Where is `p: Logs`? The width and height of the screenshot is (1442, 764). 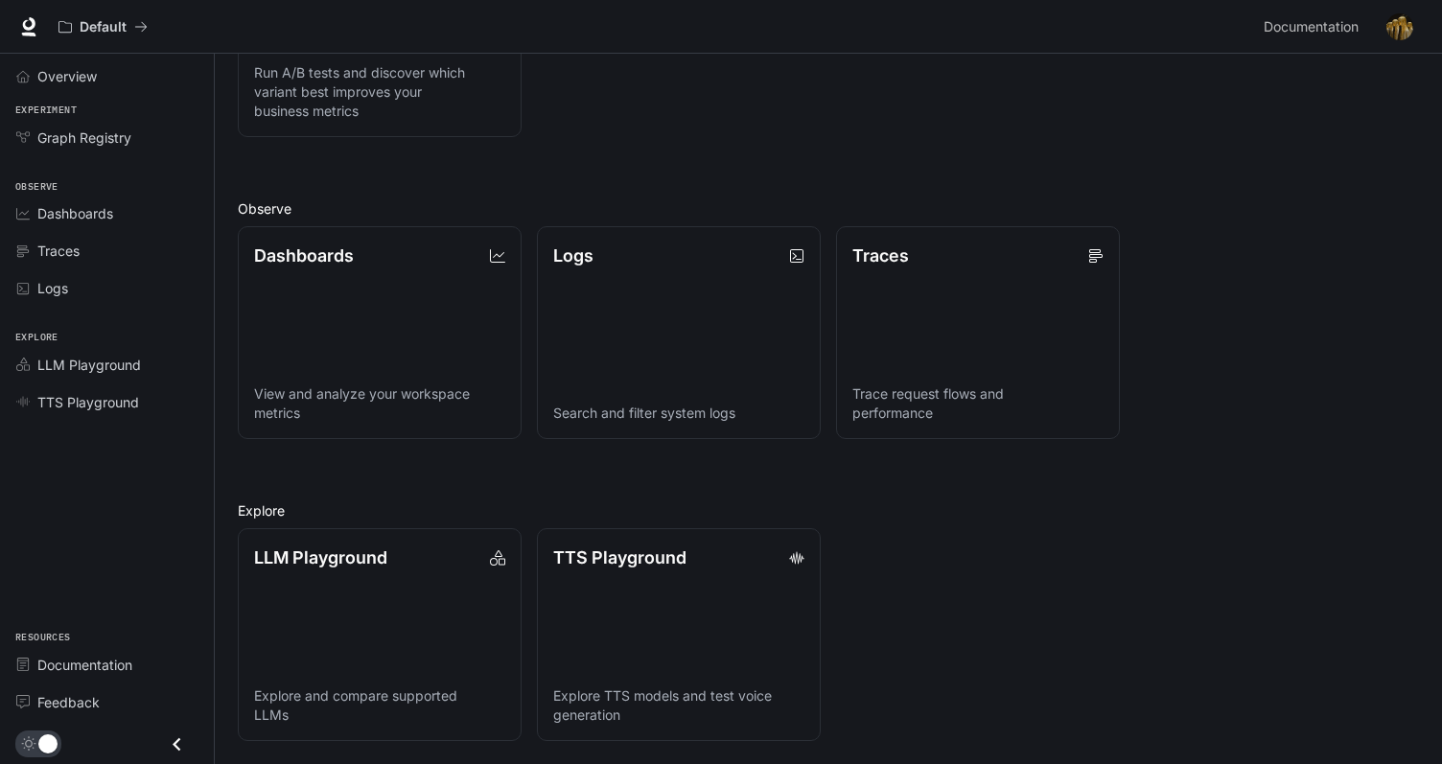 p: Logs is located at coordinates (573, 255).